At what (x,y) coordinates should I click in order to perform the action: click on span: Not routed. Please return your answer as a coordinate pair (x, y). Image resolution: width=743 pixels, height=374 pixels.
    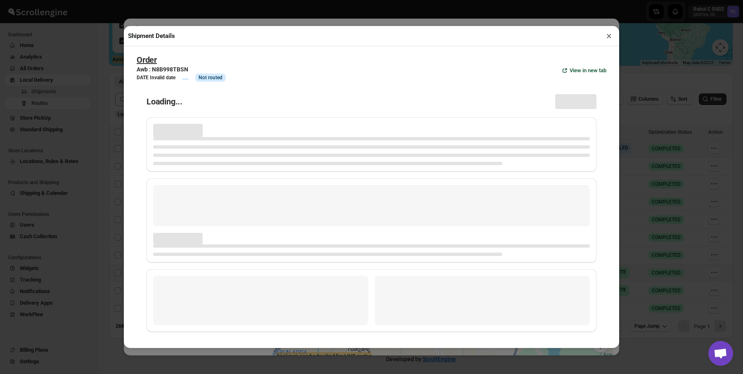
    Looking at the image, I should click on (210, 78).